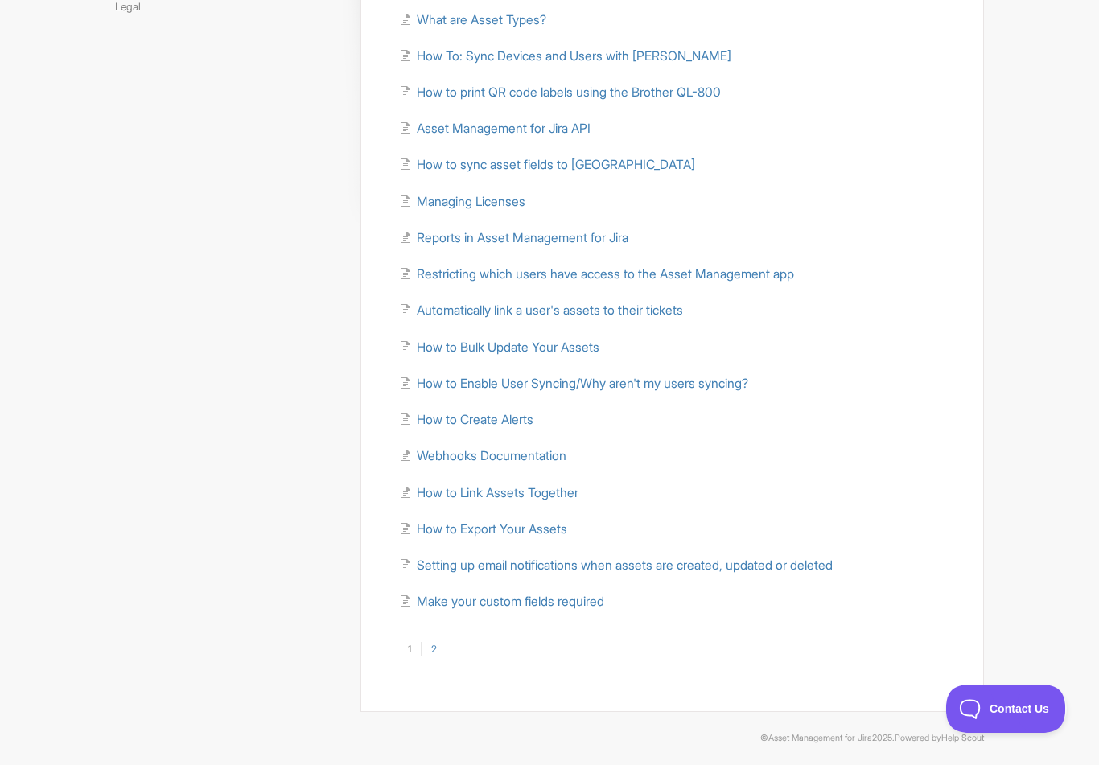  I want to click on a: How to print QR code labels using the Brother QL-800, so click(560, 92).